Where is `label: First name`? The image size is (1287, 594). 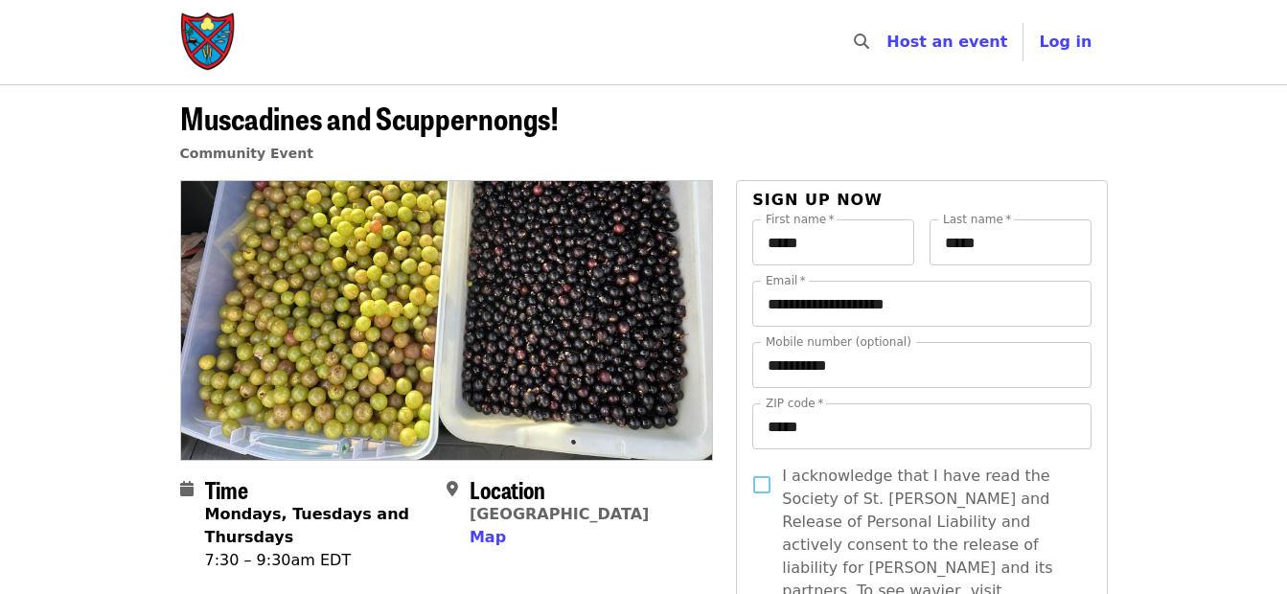
label: First name is located at coordinates (800, 219).